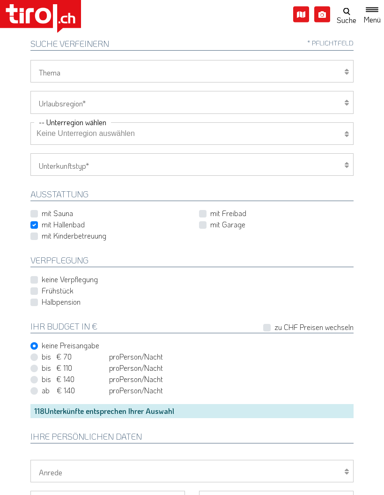 Image resolution: width=384 pixels, height=495 pixels. I want to click on button: Toggle navigation, so click(372, 15).